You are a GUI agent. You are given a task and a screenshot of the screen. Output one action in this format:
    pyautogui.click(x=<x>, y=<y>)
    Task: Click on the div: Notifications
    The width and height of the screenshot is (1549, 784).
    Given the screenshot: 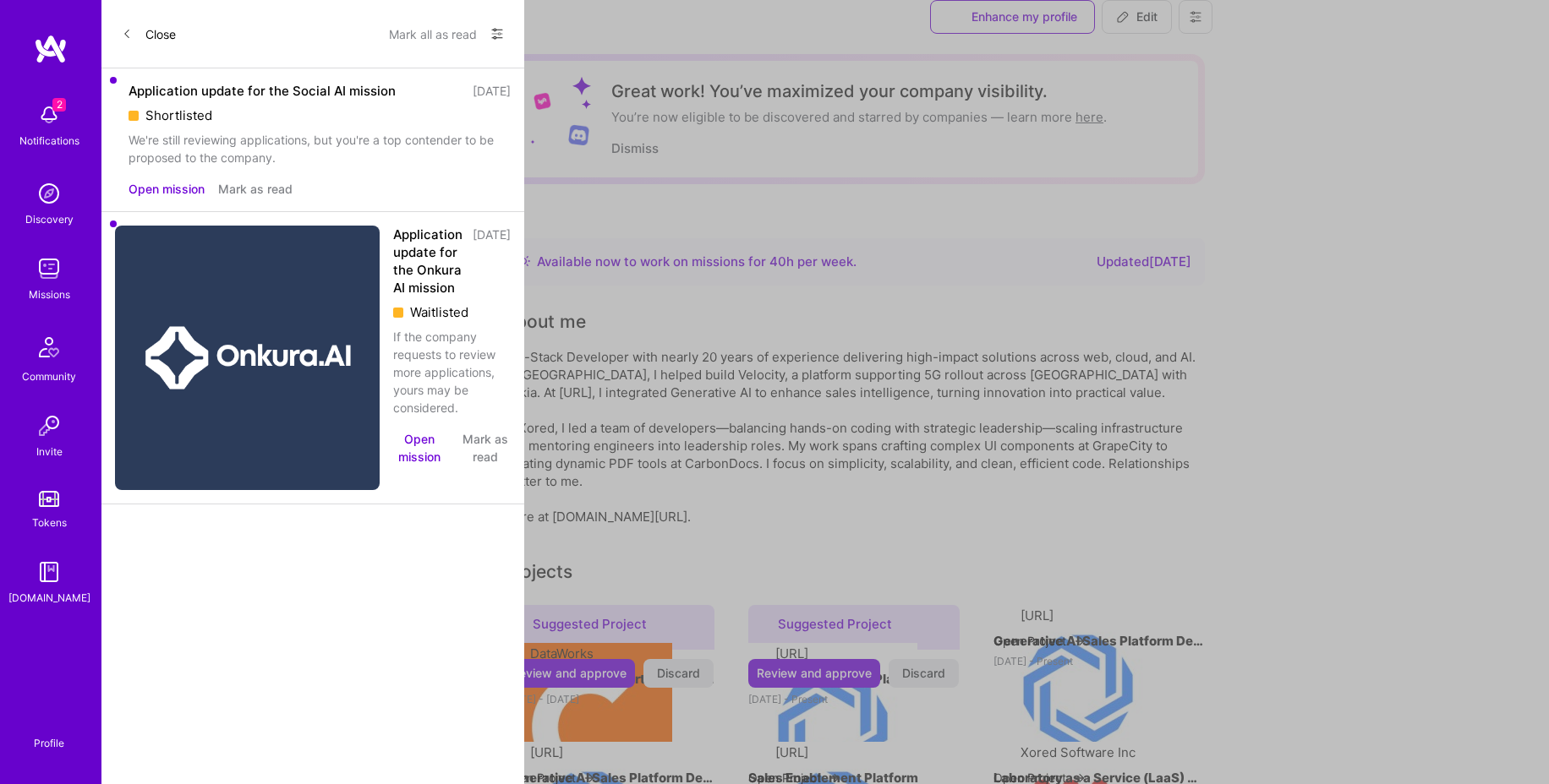 What is the action you would take?
    pyautogui.click(x=50, y=141)
    